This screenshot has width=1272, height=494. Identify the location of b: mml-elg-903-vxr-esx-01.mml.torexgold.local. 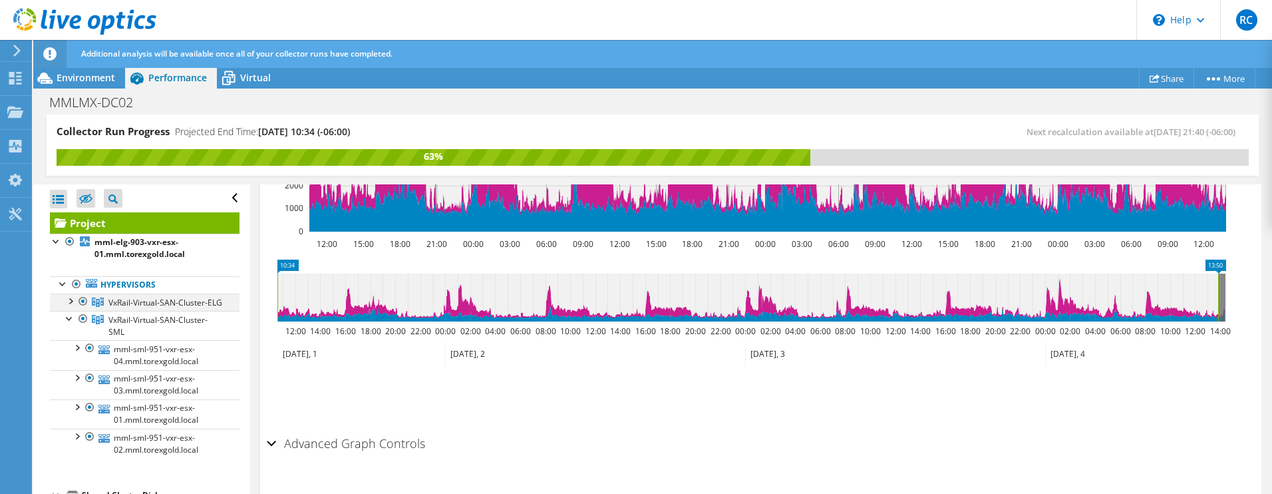
(140, 248).